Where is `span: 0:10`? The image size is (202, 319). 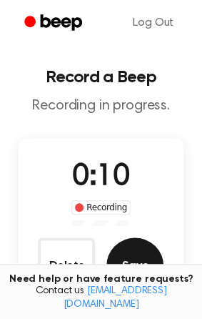
span: 0:10 is located at coordinates (101, 177).